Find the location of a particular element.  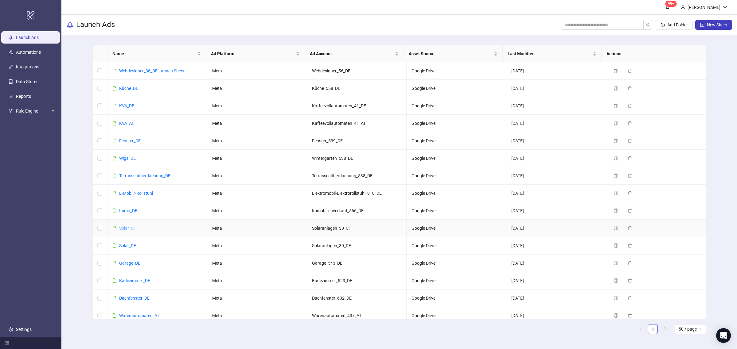

span: Last Modified is located at coordinates (549, 54).